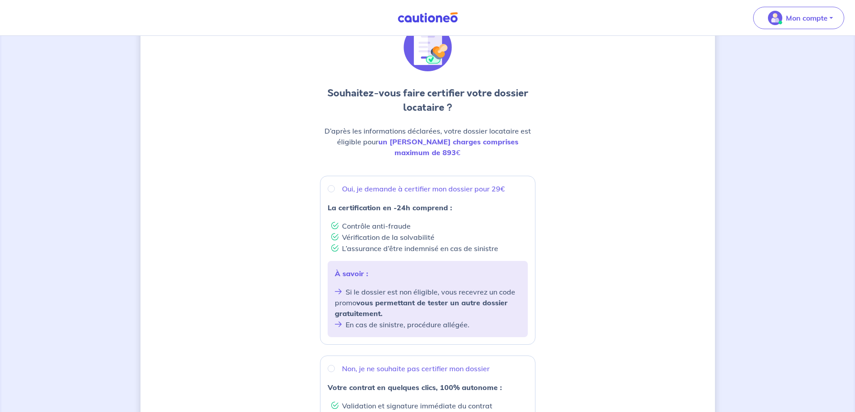 The width and height of the screenshot is (855, 412). What do you see at coordinates (775, 18) in the screenshot?
I see `img: illu_account_valid_menu.svg` at bounding box center [775, 18].